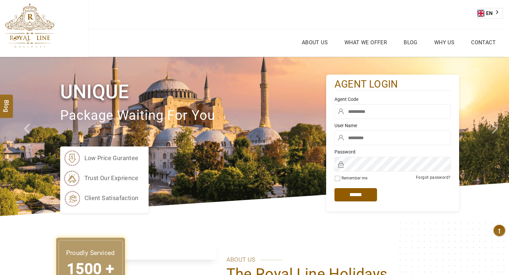  I want to click on a: About Us, so click(315, 42).